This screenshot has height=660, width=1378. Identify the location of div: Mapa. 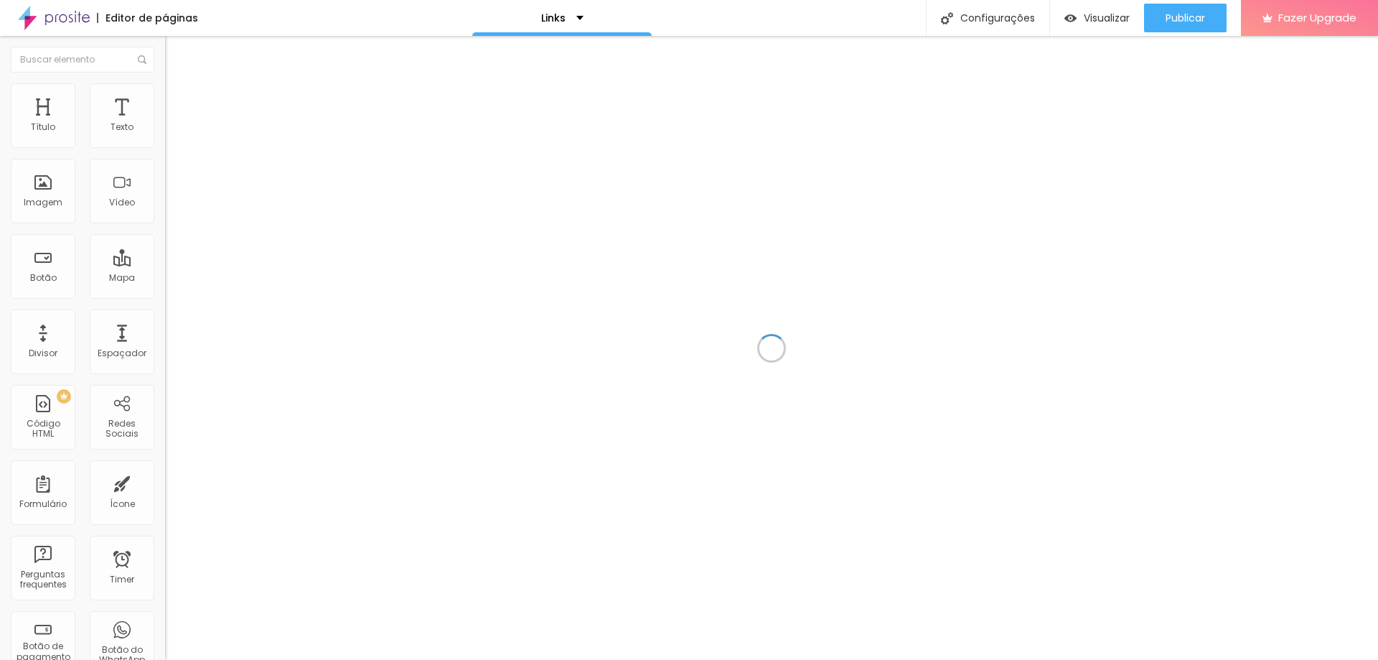
(122, 278).